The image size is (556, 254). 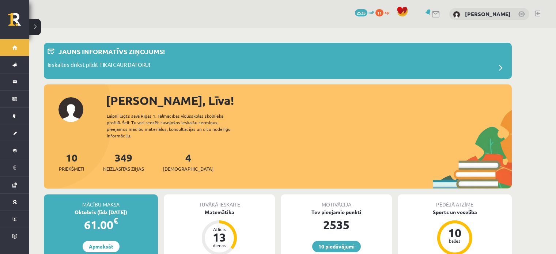 What do you see at coordinates (455, 233) in the screenshot?
I see `div: 10` at bounding box center [455, 233].